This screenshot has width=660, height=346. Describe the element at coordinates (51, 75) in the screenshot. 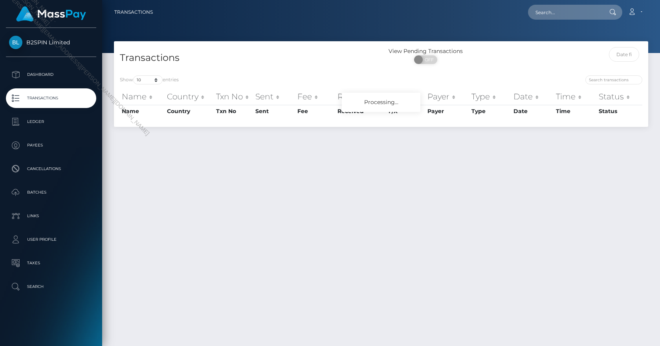

I see `a: Dashboard` at that location.